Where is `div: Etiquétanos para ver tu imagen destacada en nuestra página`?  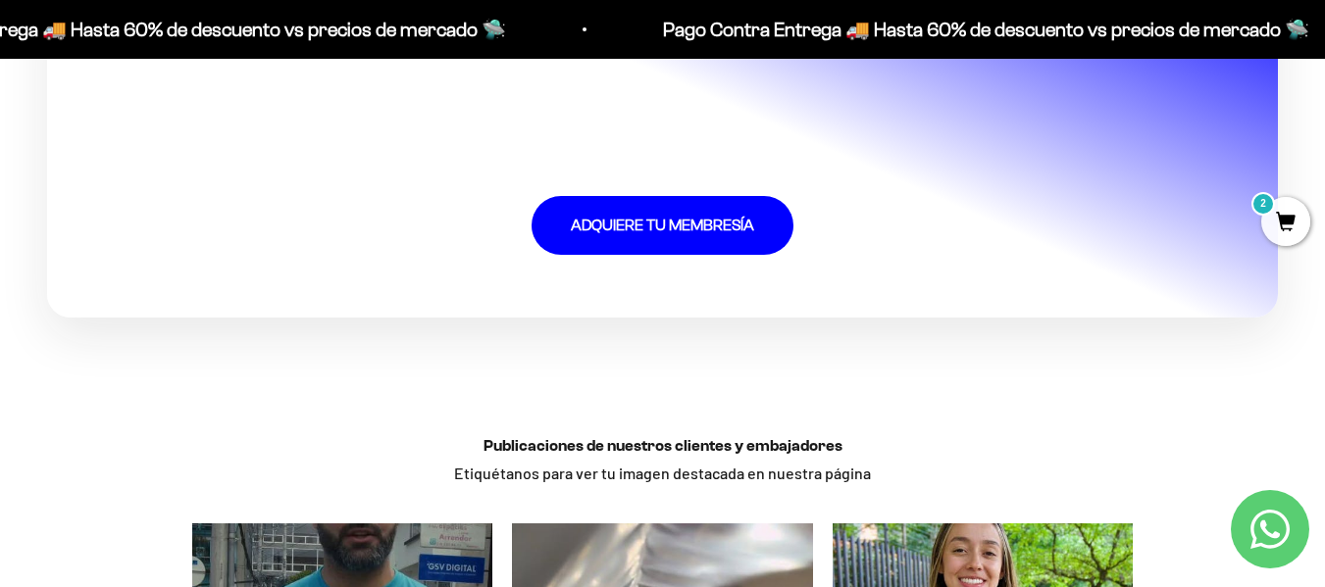
div: Etiquétanos para ver tu imagen destacada en nuestra página is located at coordinates (663, 460).